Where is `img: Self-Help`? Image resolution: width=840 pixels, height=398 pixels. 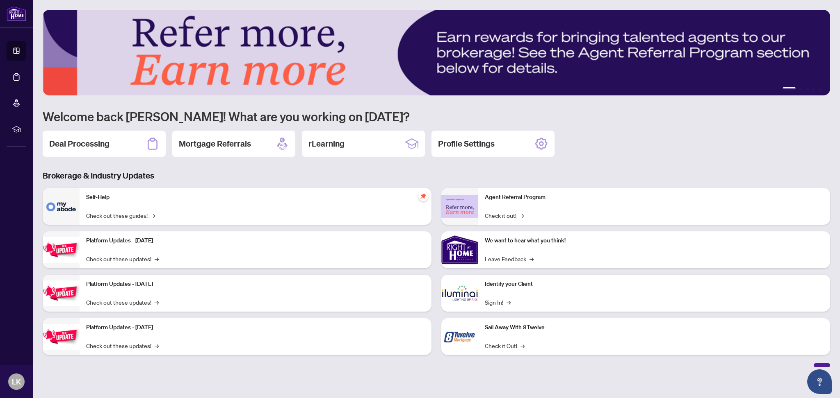 img: Self-Help is located at coordinates (61, 207).